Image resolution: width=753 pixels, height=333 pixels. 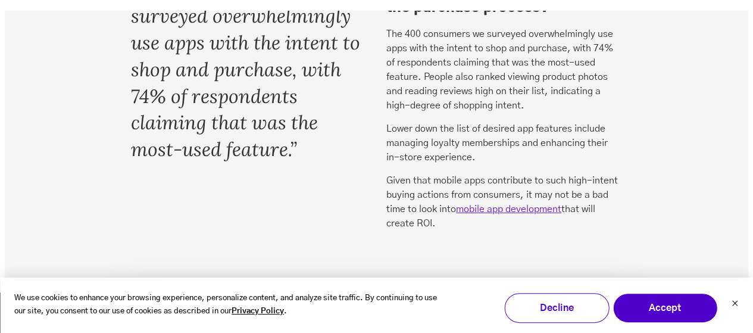 What do you see at coordinates (504, 143) in the screenshot?
I see `p: Lower down the list of desired app features include managing loyalty memberships and enhancing th...` at bounding box center [504, 143].